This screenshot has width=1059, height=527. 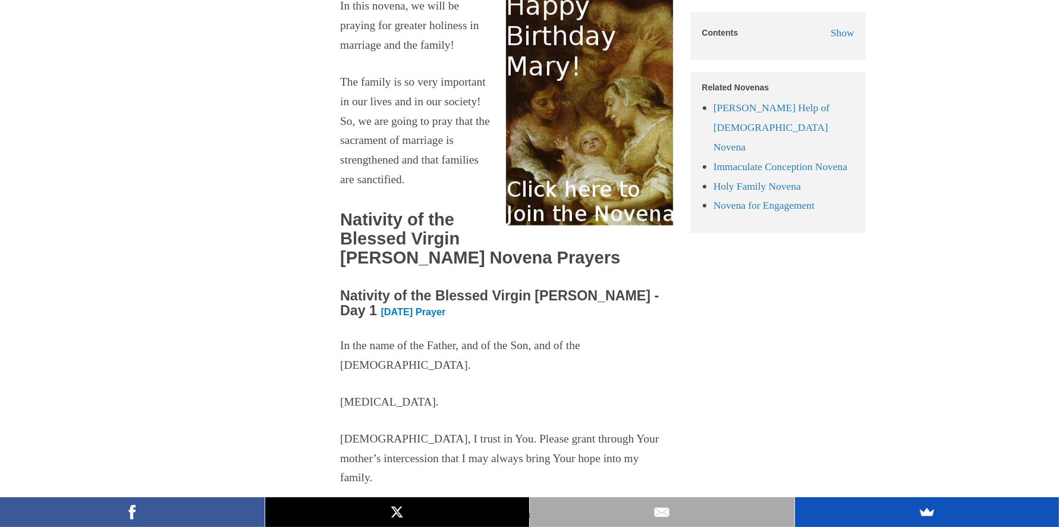 What do you see at coordinates (779, 87) in the screenshot?
I see `h5: Related Novenas` at bounding box center [779, 87].